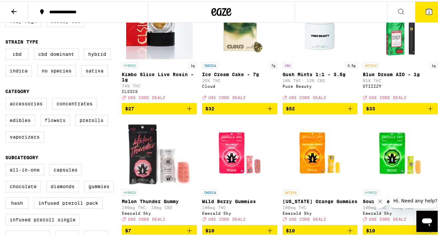  What do you see at coordinates (400, 152) in the screenshot?
I see `img: Emerald Sky - Sour Watermelon Gummies` at bounding box center [400, 152].